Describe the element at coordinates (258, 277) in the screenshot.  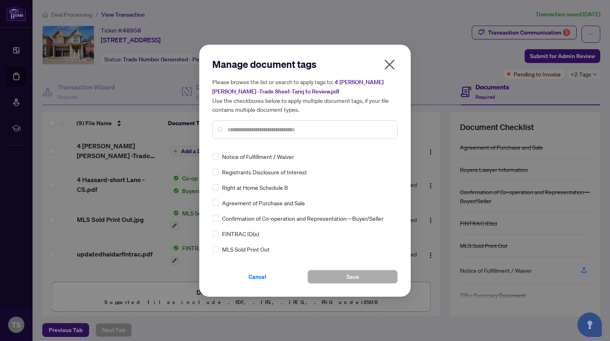
I see `button: Cancel` at that location.